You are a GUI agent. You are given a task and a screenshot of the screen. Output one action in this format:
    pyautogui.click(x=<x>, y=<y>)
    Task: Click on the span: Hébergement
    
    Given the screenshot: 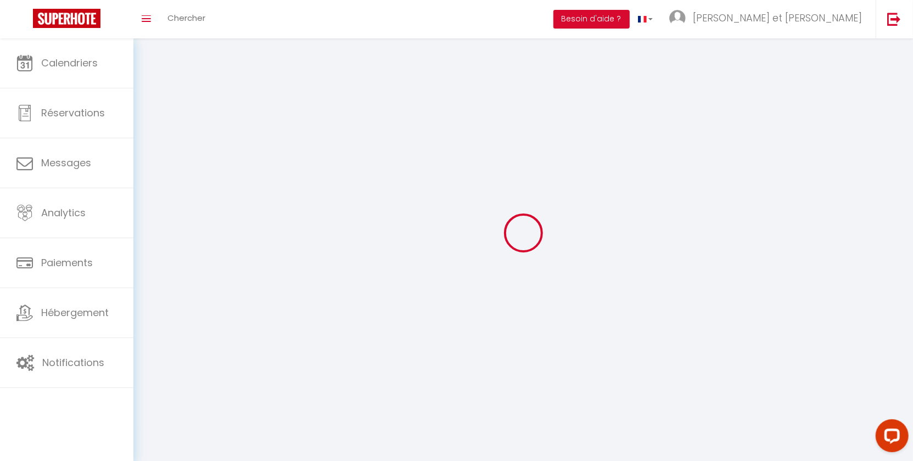 What is the action you would take?
    pyautogui.click(x=75, y=313)
    